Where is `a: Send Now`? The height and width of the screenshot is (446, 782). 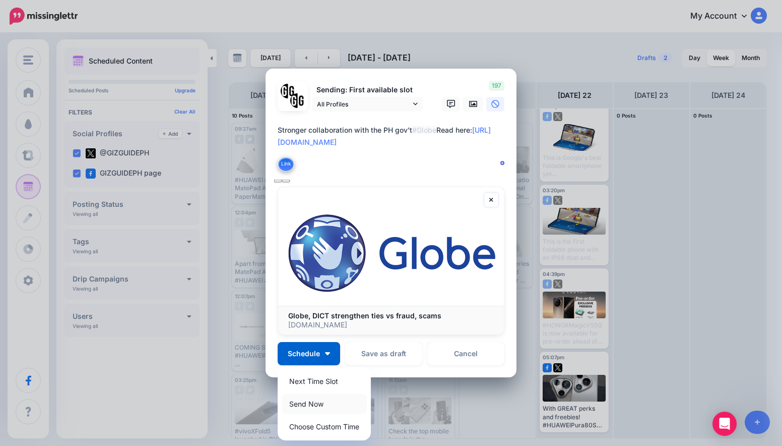
a: Send Now is located at coordinates (324, 403).